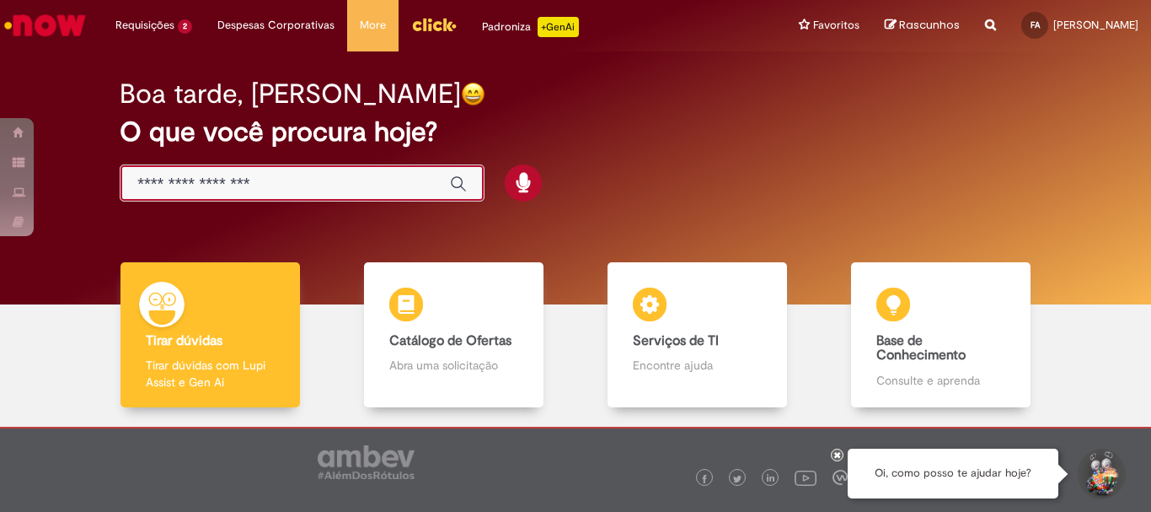 The width and height of the screenshot is (1151, 512). What do you see at coordinates (930, 24) in the screenshot?
I see `span: Rascunhos` at bounding box center [930, 24].